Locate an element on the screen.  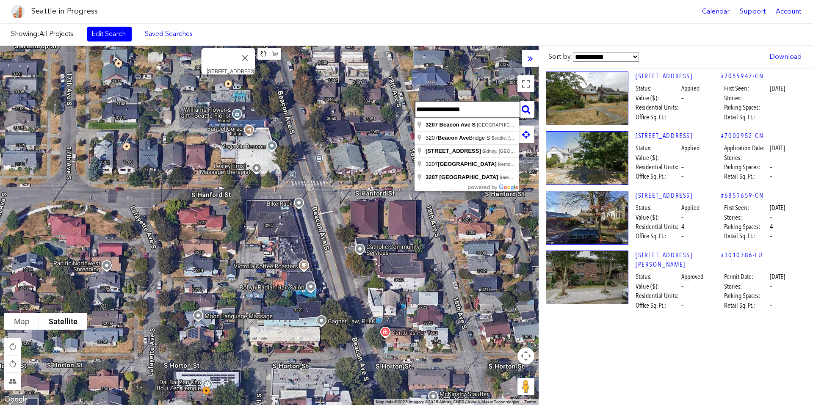
span: Approved is located at coordinates (693, 277).